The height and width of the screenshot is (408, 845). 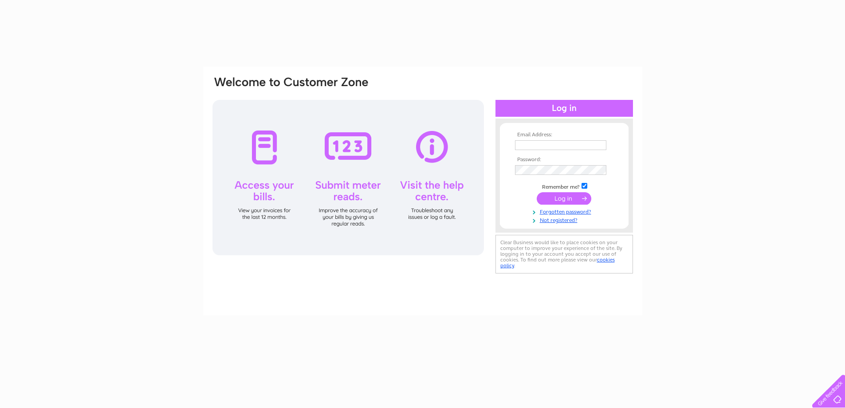 I want to click on a: Forgotten password?, so click(x=565, y=211).